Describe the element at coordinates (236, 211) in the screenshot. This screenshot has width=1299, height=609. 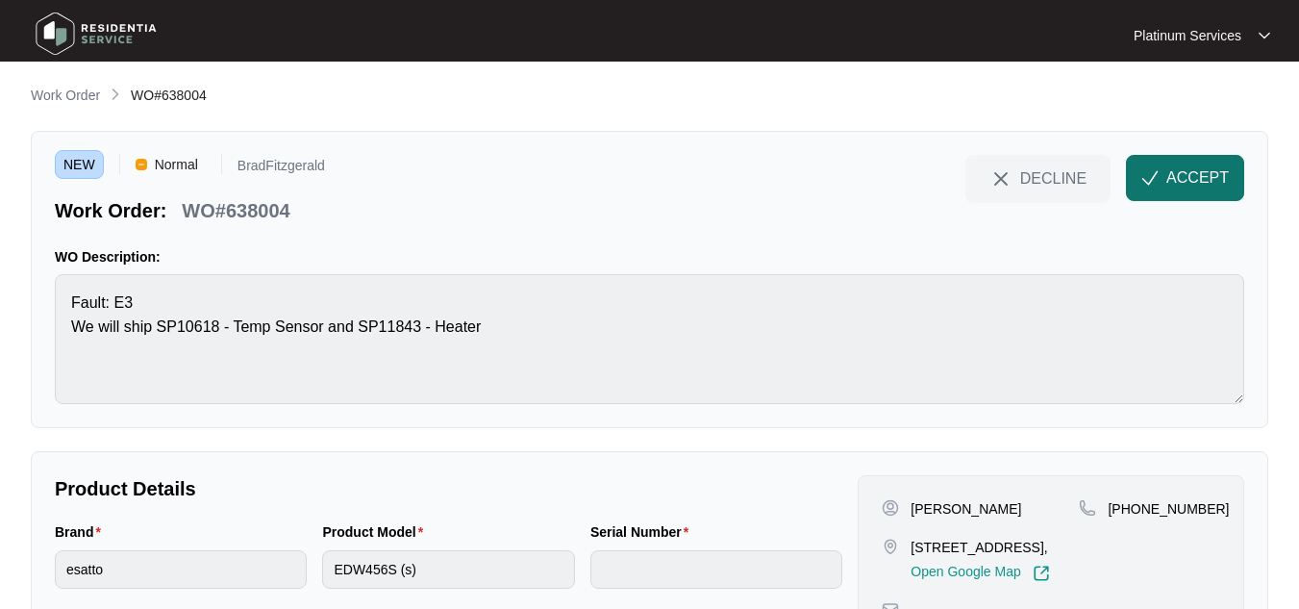
I see `p: WO#638004` at that location.